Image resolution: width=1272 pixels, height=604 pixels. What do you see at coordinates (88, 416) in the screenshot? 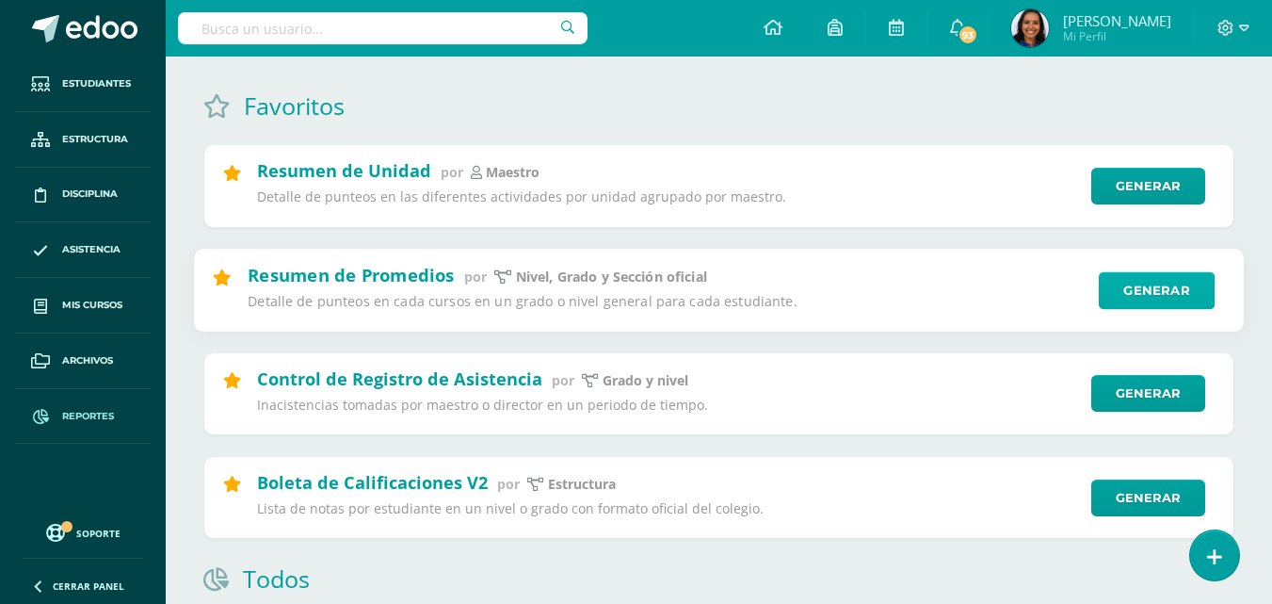
I see `span: Reportes` at bounding box center [88, 416].